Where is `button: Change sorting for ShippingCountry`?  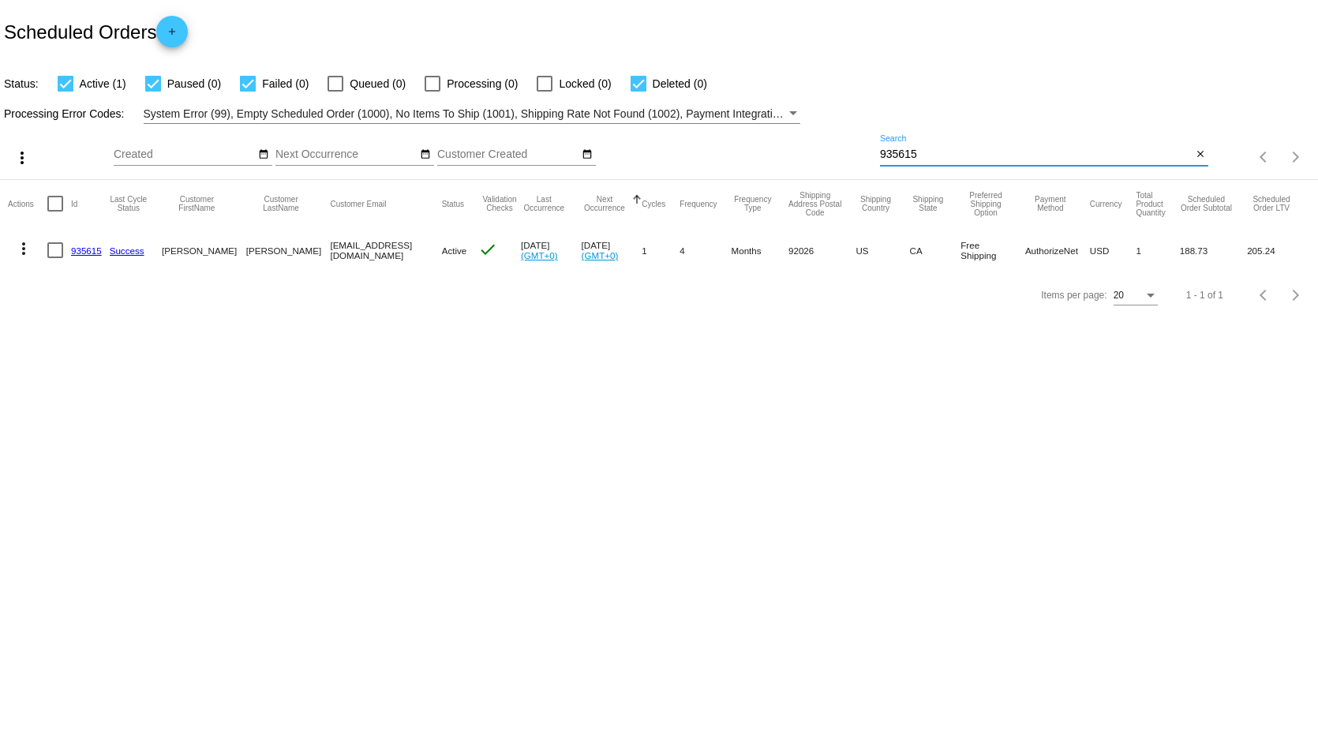
button: Change sorting for ShippingCountry is located at coordinates (875, 204).